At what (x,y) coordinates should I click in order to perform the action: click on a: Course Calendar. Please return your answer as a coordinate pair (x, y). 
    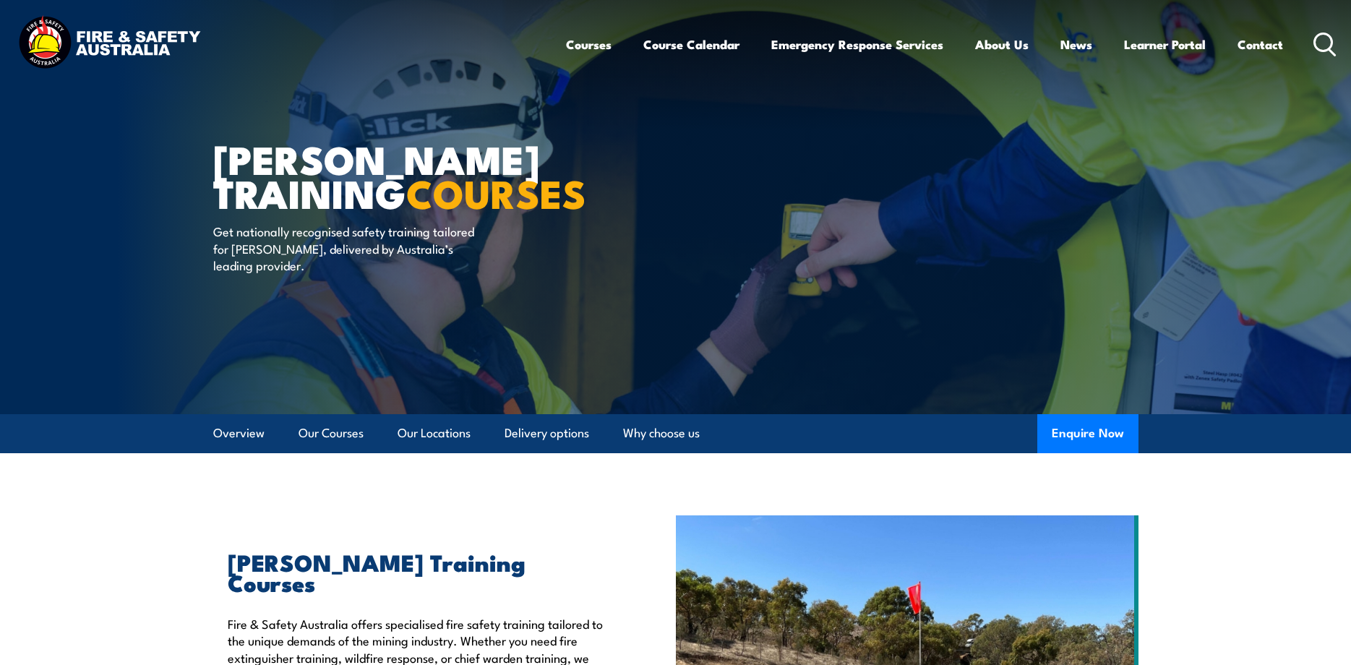
    Looking at the image, I should click on (691, 44).